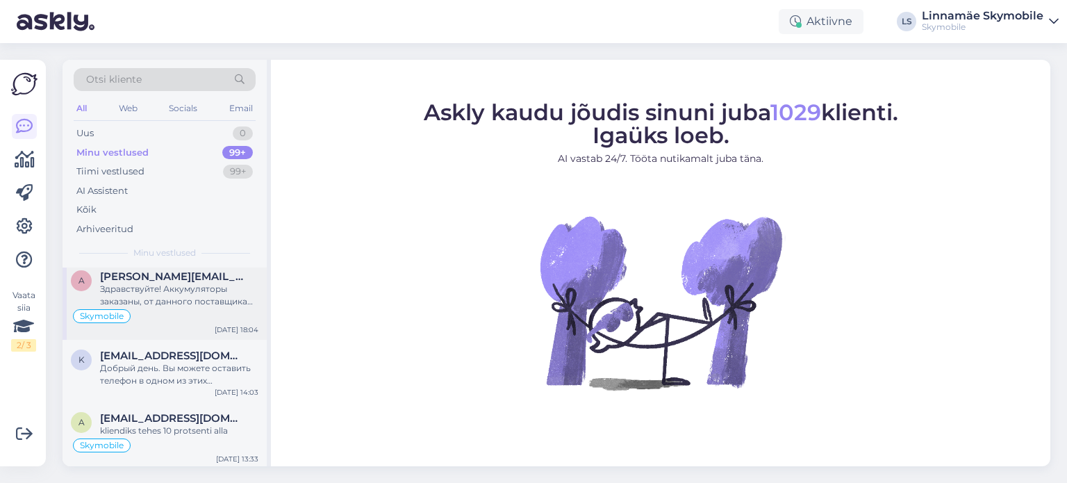 The height and width of the screenshot is (483, 1067). What do you see at coordinates (81, 108) in the screenshot?
I see `div: All` at bounding box center [81, 108].